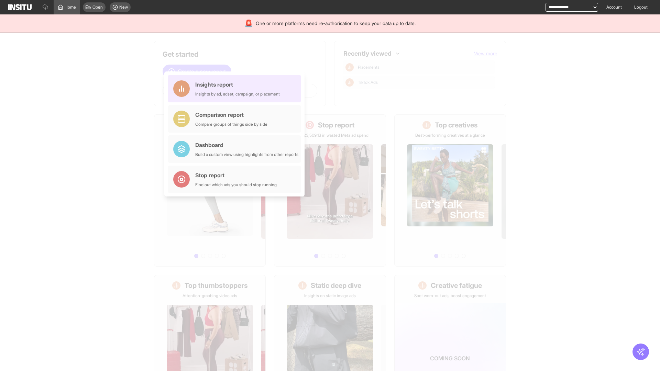 This screenshot has width=660, height=371. I want to click on div: Stop report, so click(236, 175).